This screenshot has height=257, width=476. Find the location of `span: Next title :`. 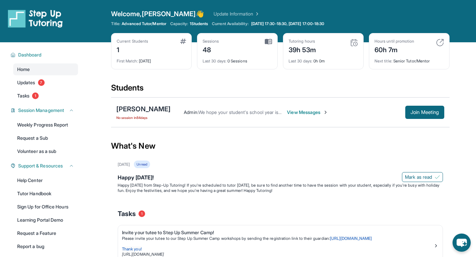

span: Next title : is located at coordinates (384, 61).